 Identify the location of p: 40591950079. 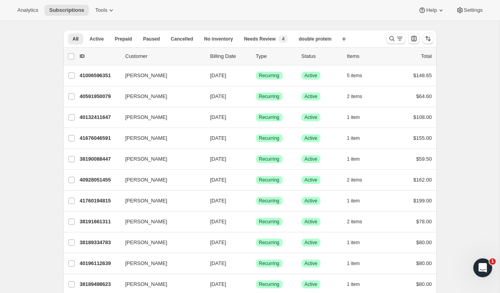
(100, 96).